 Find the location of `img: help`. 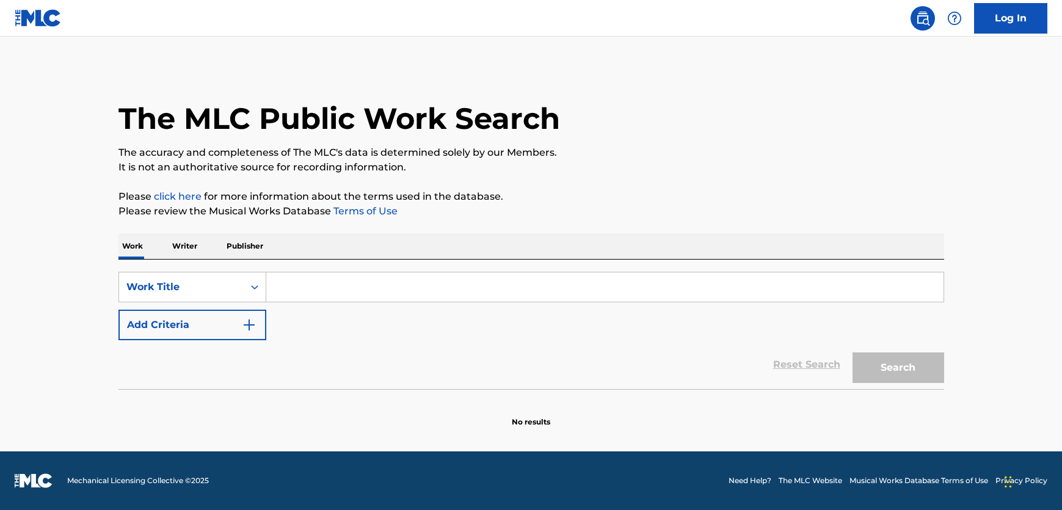

img: help is located at coordinates (955, 18).